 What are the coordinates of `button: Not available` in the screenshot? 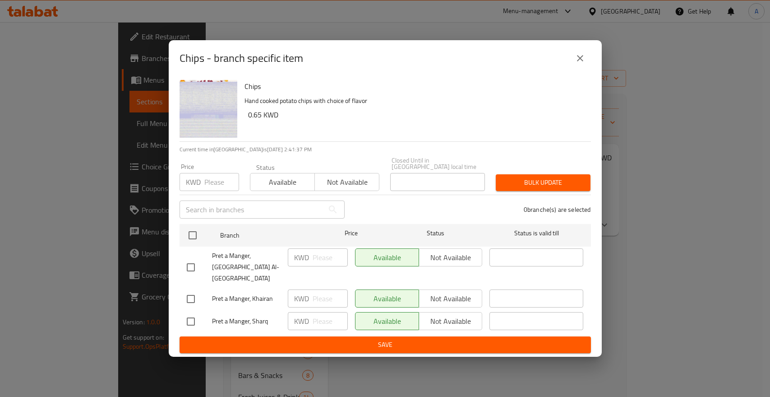 It's located at (347, 182).